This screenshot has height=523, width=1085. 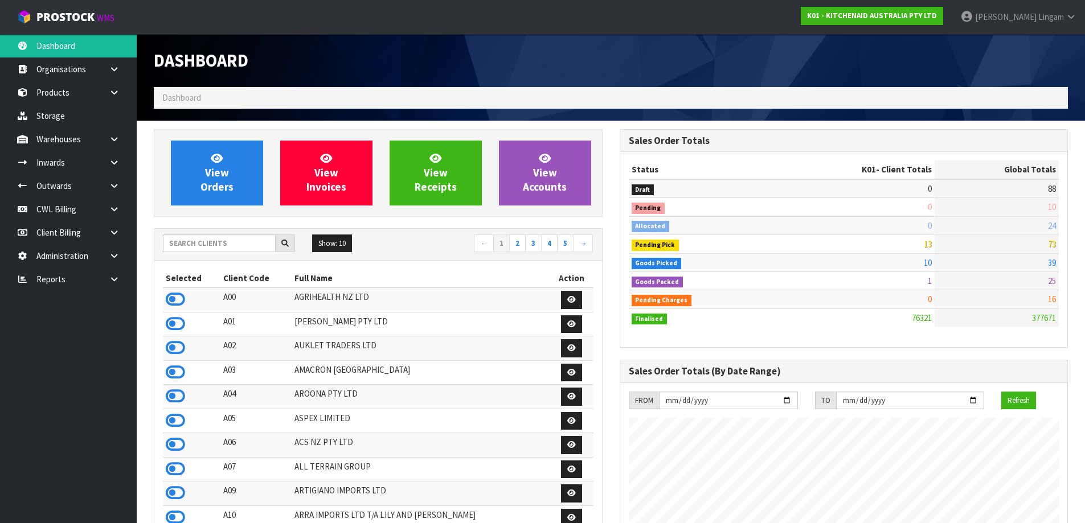 What do you see at coordinates (929, 281) in the screenshot?
I see `span: 1` at bounding box center [929, 281].